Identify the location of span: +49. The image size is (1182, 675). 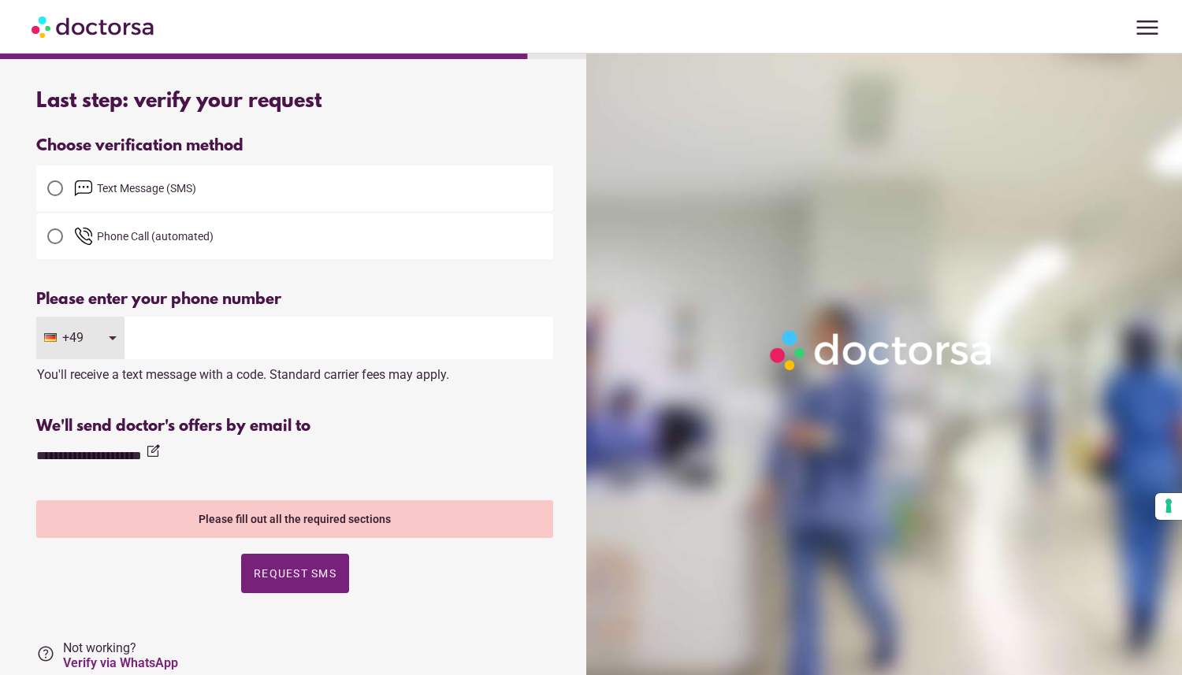
(78, 337).